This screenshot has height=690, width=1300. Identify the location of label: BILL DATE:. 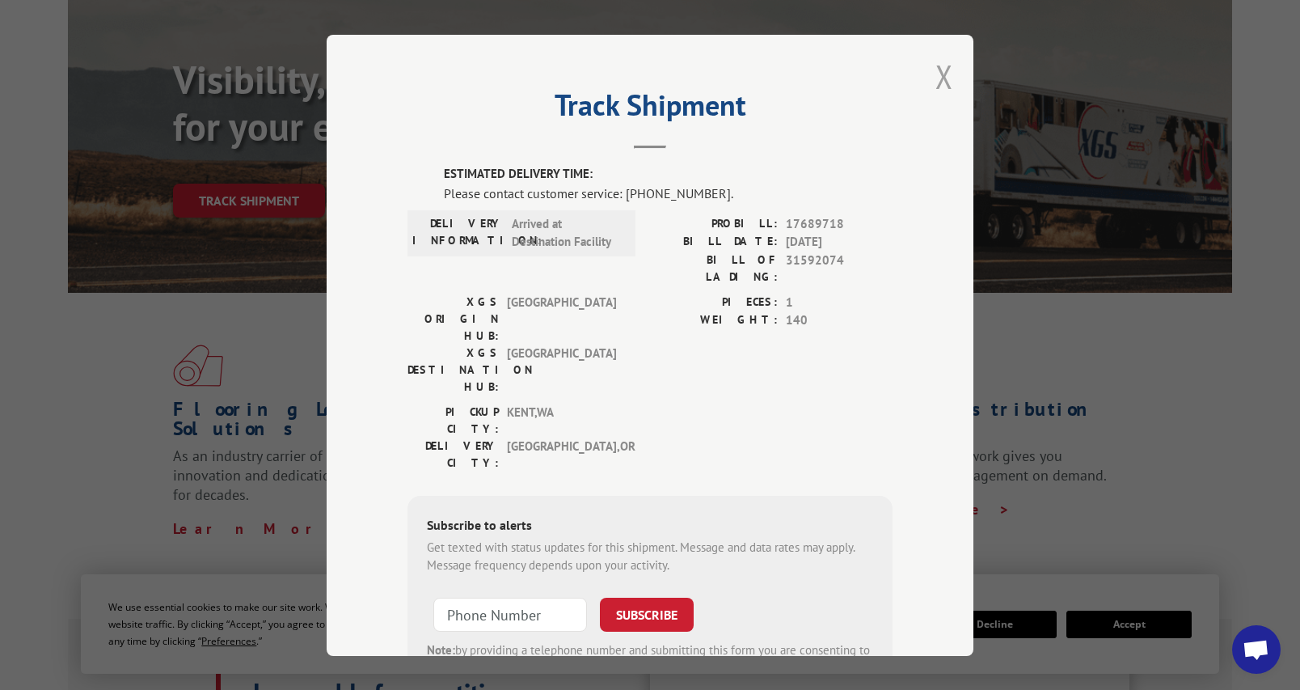
(714, 242).